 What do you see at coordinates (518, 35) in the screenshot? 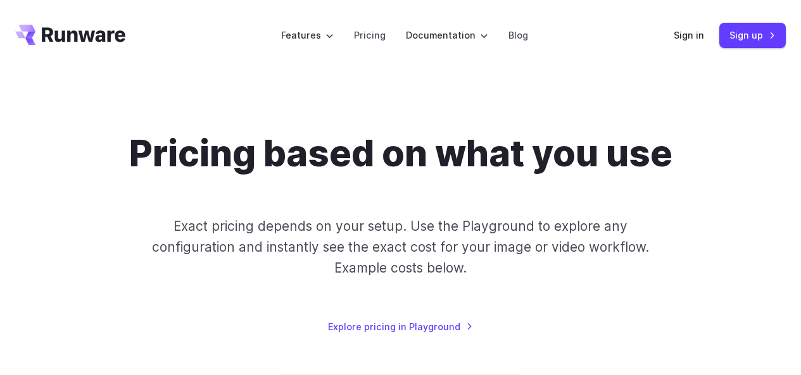
I see `a: Blog` at bounding box center [518, 35].